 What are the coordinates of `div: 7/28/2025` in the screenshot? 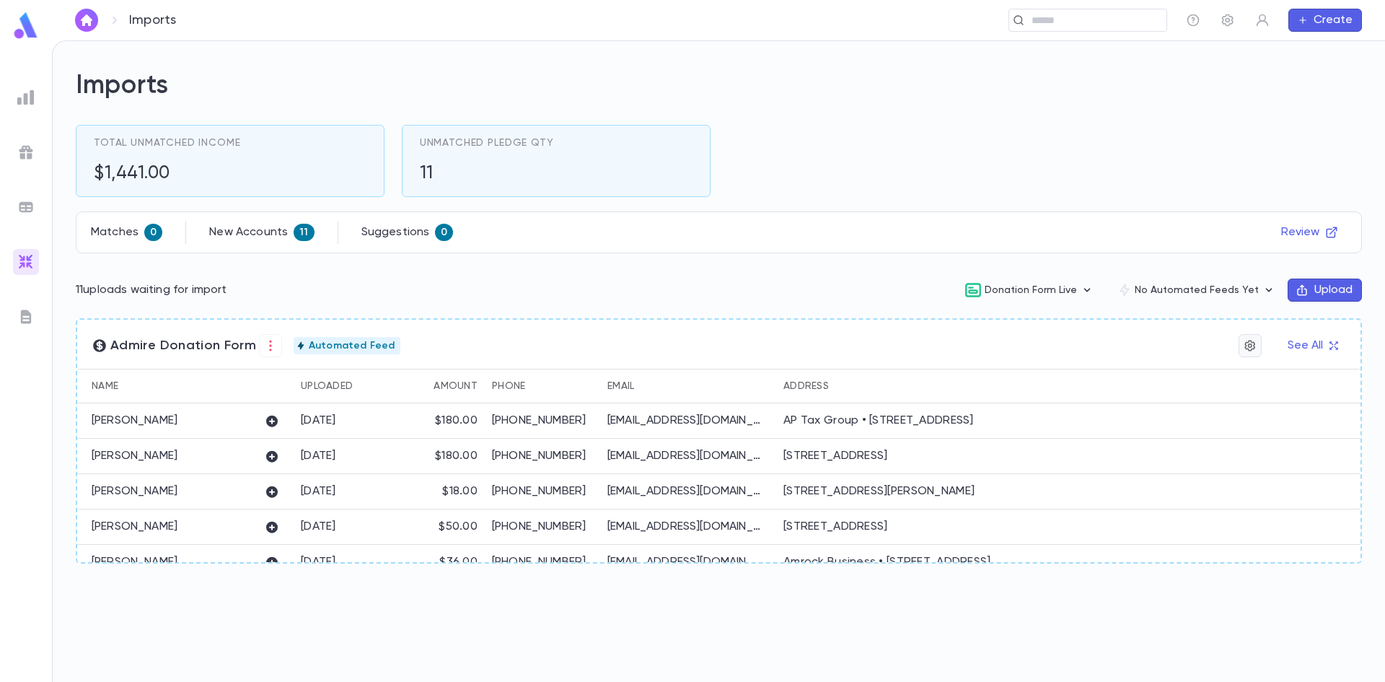 It's located at (318, 491).